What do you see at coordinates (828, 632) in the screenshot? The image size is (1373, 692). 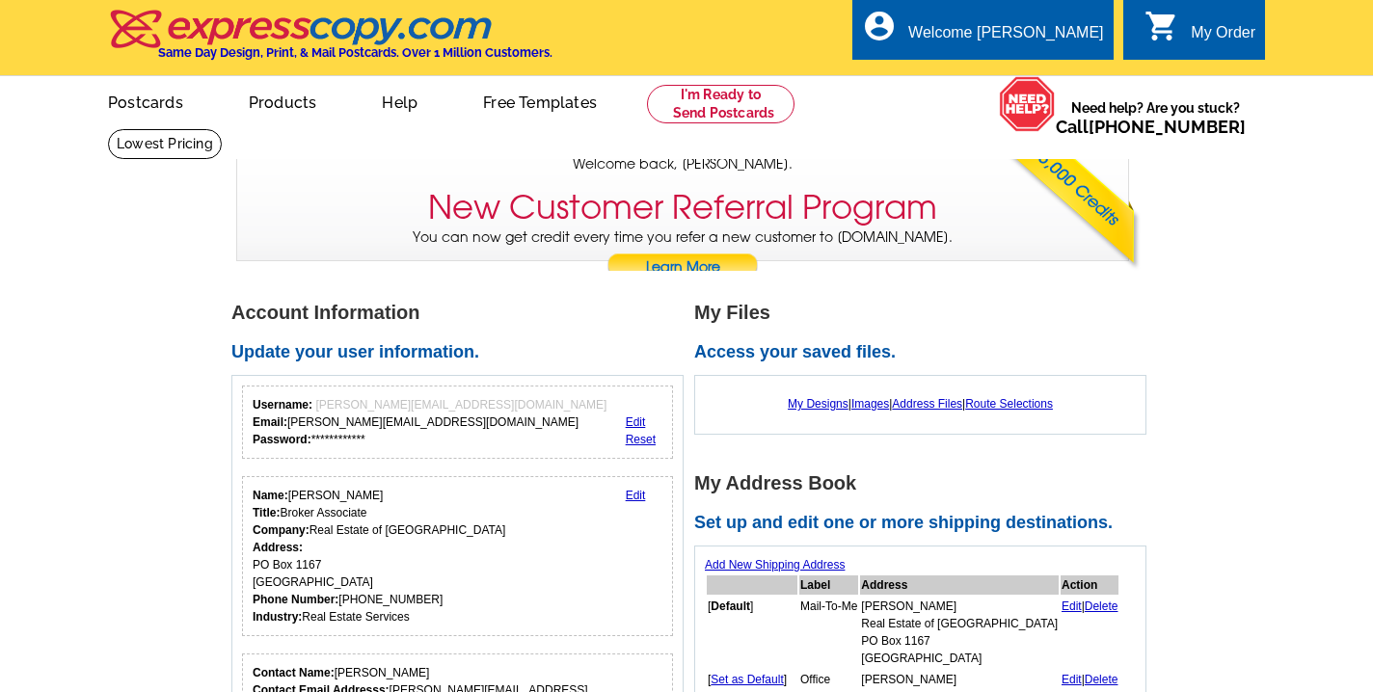 I see `td: Mail-To-Me` at bounding box center [828, 632].